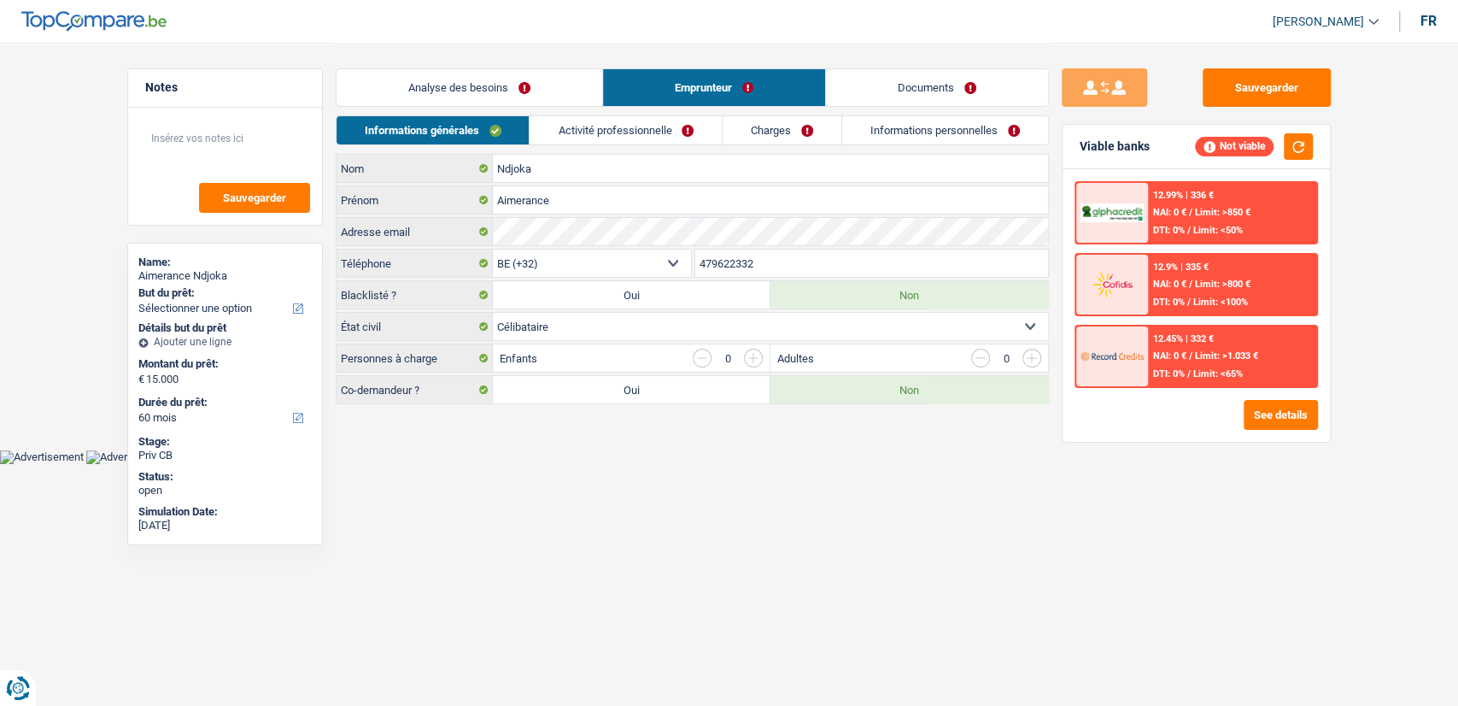 The height and width of the screenshot is (706, 1458). What do you see at coordinates (128, 457) in the screenshot?
I see `img: Advertisement` at bounding box center [128, 457].